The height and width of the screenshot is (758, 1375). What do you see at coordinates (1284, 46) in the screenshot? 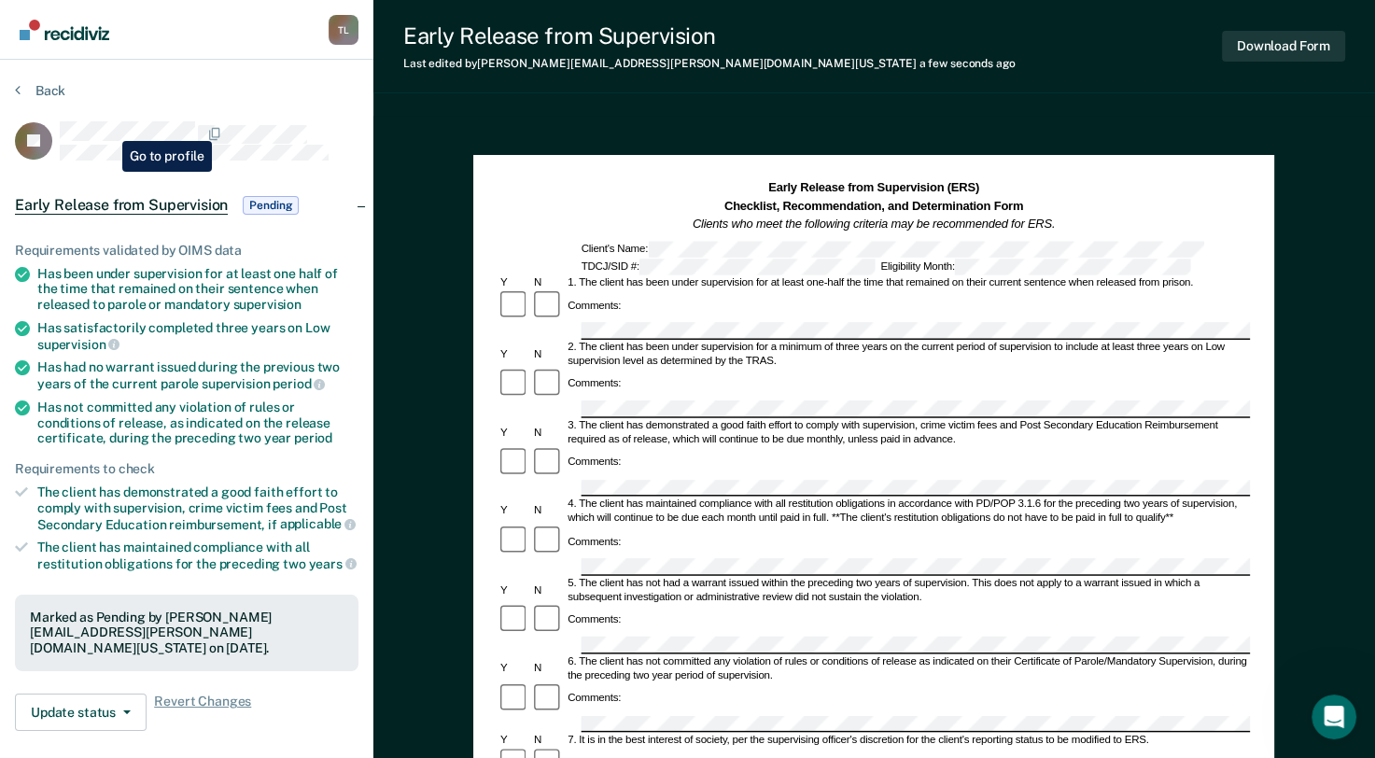
I see `button: Download Form` at bounding box center [1284, 46].